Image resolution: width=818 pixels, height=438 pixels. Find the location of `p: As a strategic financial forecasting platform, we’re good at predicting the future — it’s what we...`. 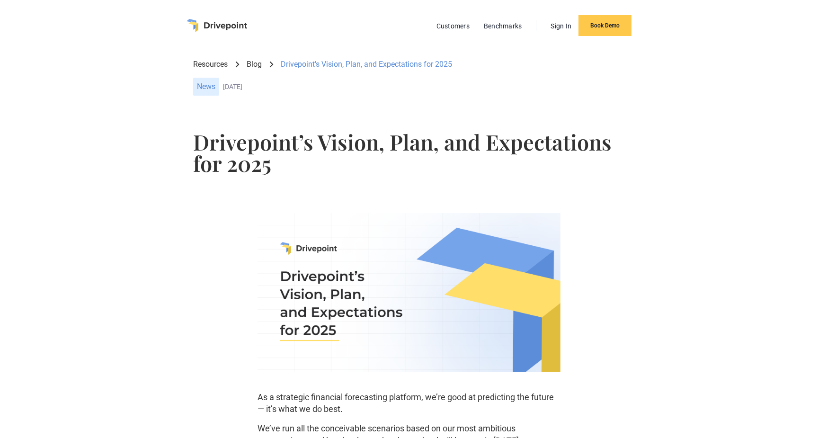

p: As a strategic financial forecasting platform, we’re good at predicting the future — it’s what we... is located at coordinates (409, 403).